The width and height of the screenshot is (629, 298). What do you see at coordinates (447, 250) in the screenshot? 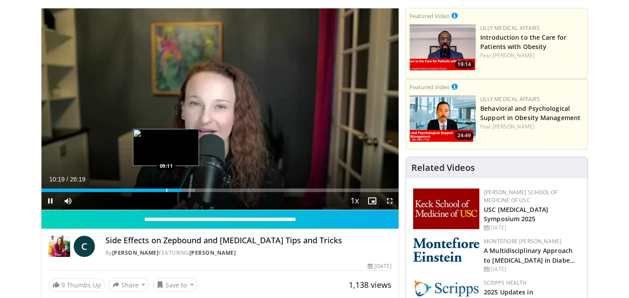
I see `img: b0142b4c-93a1-4b58-8f91-5265c282693c.png.150x105_q85_autocrop_double_scale_upscale_version-0.2.png` at bounding box center [447, 250].